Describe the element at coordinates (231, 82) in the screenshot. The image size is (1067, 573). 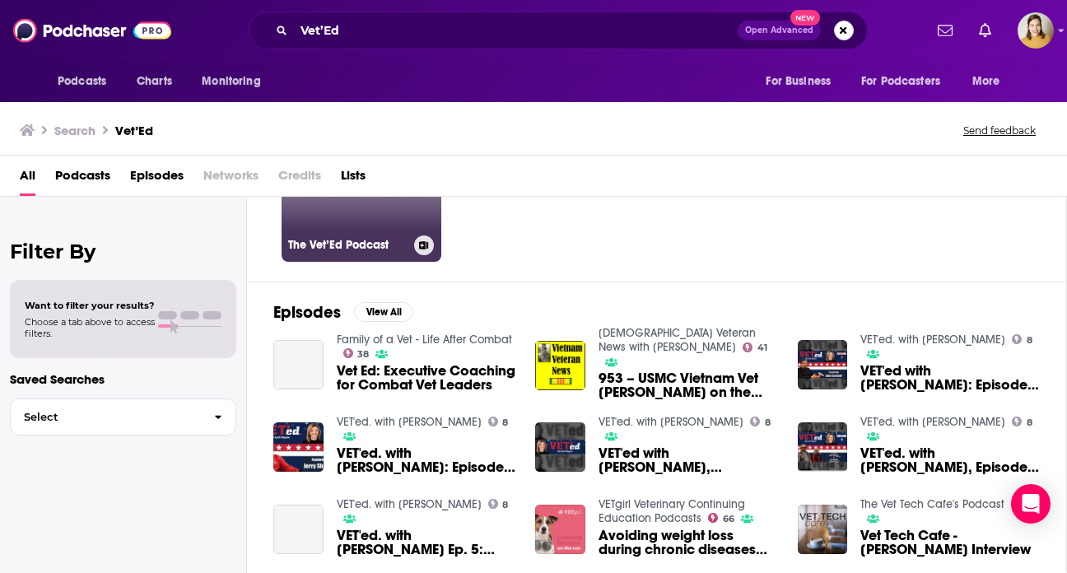
I see `span: Monitoring` at that location.